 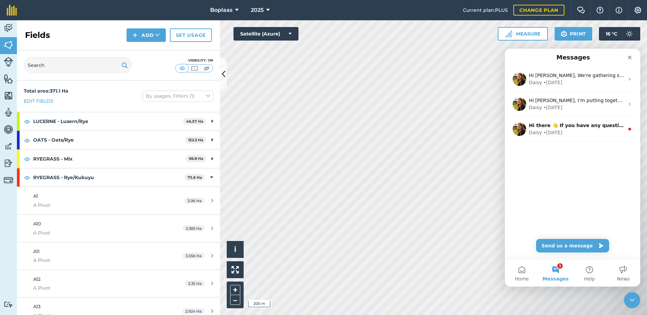 What do you see at coordinates (50, 230) in the screenshot?
I see `span: Messages` at bounding box center [50, 230].